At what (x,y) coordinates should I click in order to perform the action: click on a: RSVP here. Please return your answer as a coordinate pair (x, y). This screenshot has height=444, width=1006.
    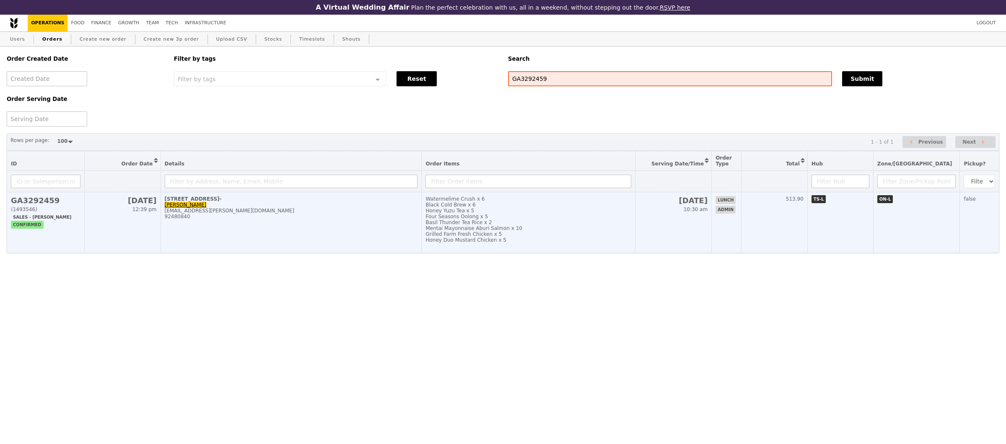
    Looking at the image, I should click on (675, 8).